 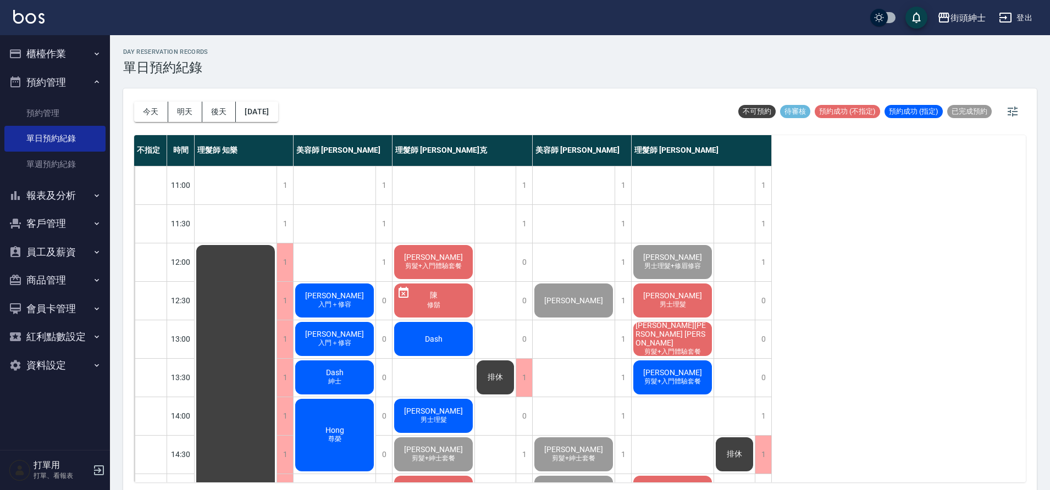 What do you see at coordinates (165, 68) in the screenshot?
I see `h3: 單日預約紀錄` at bounding box center [165, 68].